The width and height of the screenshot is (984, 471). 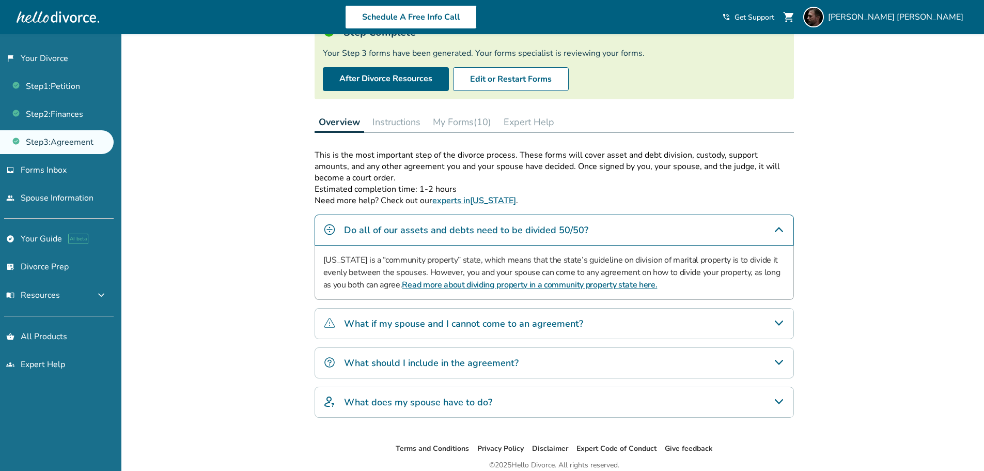 What do you see at coordinates (789, 17) in the screenshot?
I see `span: shopping_cart` at bounding box center [789, 17].